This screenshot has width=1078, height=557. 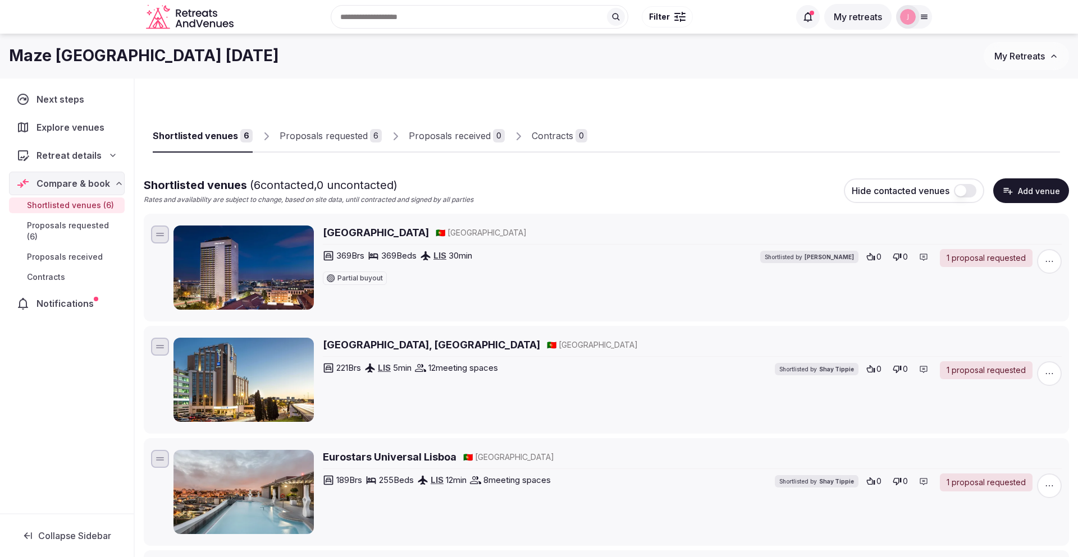 What do you see at coordinates (74, 231) in the screenshot?
I see `span: Proposals requested (6)` at bounding box center [74, 231].